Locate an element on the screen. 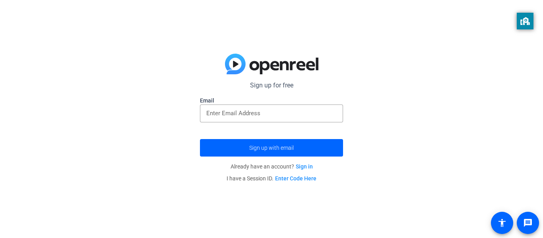  p: Sign up for free is located at coordinates (272, 85).